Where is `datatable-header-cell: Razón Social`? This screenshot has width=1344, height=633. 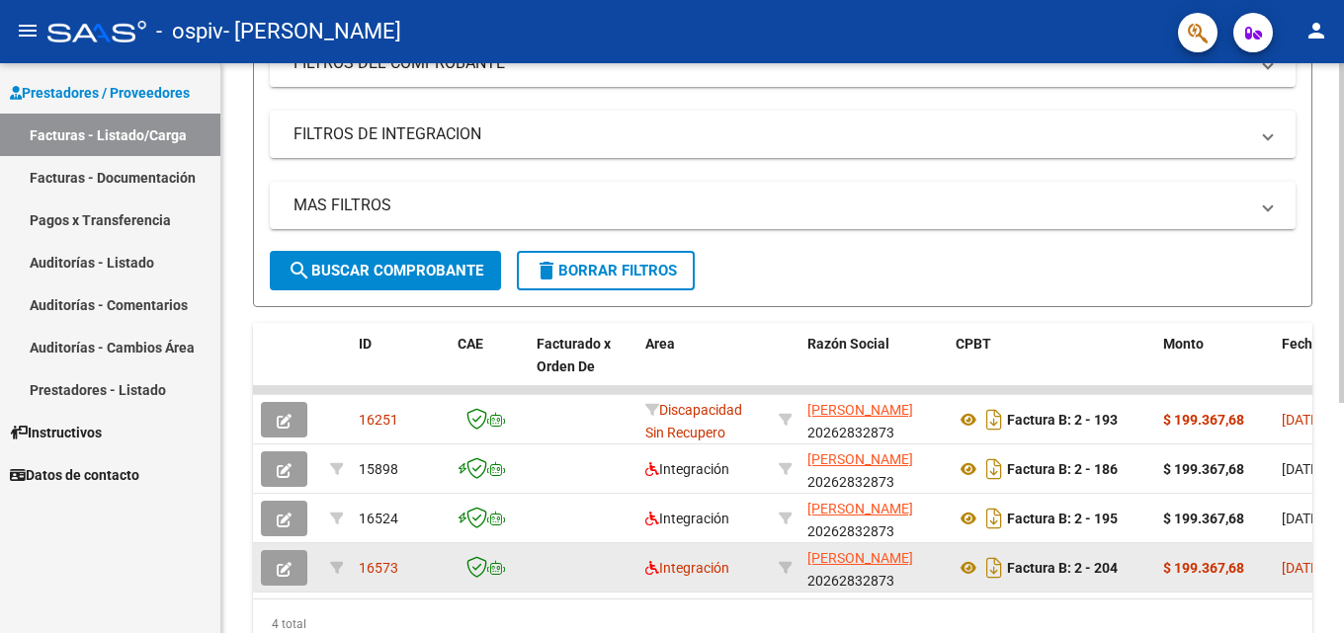 datatable-header-cell: Razón Social is located at coordinates (873, 367).